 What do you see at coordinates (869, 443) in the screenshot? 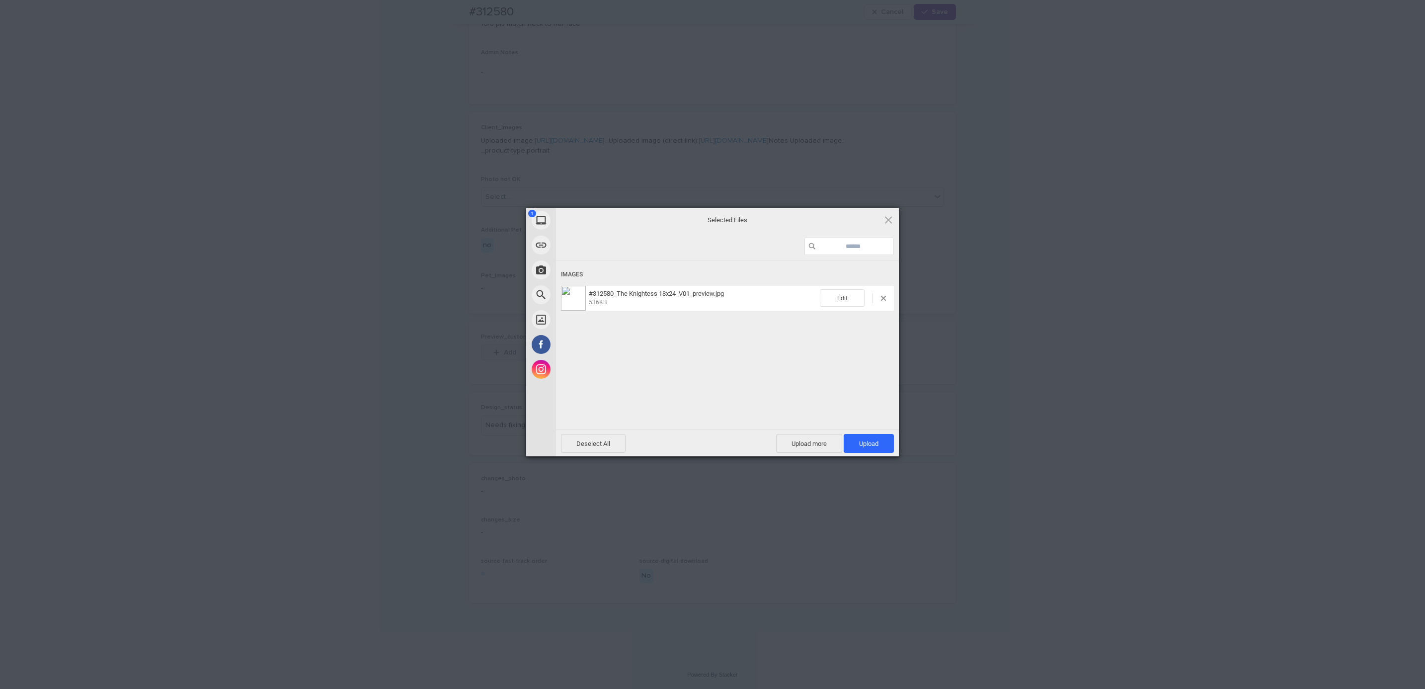
I see `span: Upload` at bounding box center [869, 443].